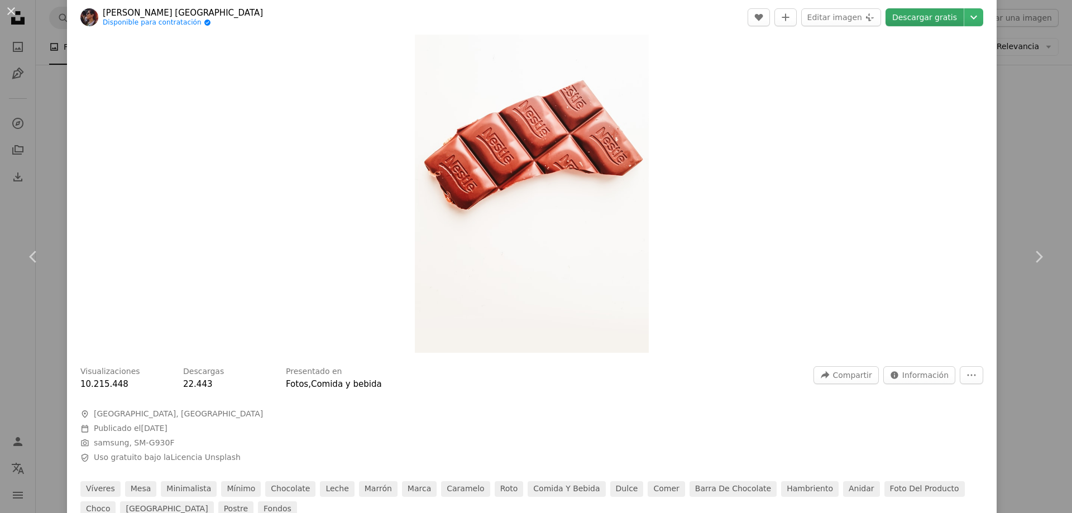 This screenshot has height=513, width=1072. What do you see at coordinates (198, 384) in the screenshot?
I see `span: 22.443` at bounding box center [198, 384].